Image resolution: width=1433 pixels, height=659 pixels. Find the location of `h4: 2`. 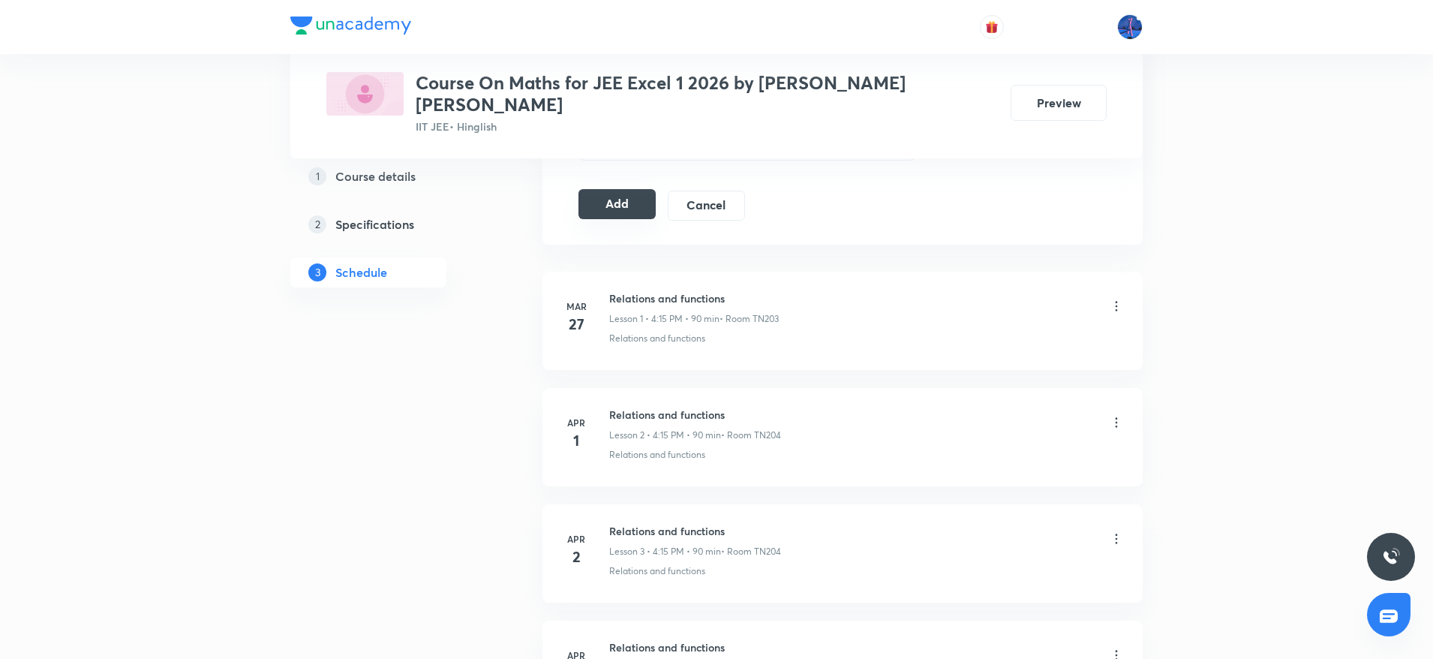

h4: 2 is located at coordinates (576, 557).